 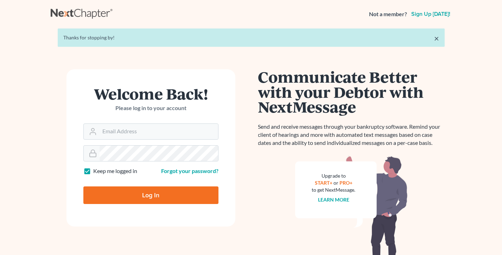 I want to click on a: Learn more, so click(x=333, y=199).